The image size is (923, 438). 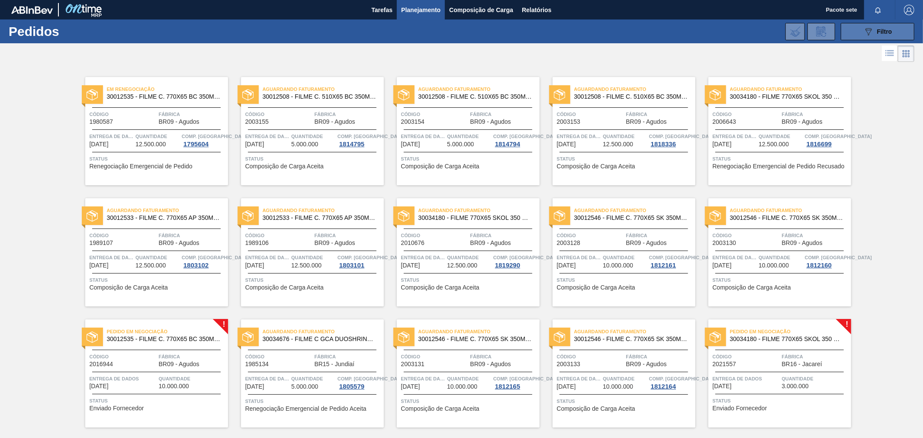 I want to click on font: 30034180 - FILME 770X65 SKOL 350 MP C12, so click(x=481, y=218).